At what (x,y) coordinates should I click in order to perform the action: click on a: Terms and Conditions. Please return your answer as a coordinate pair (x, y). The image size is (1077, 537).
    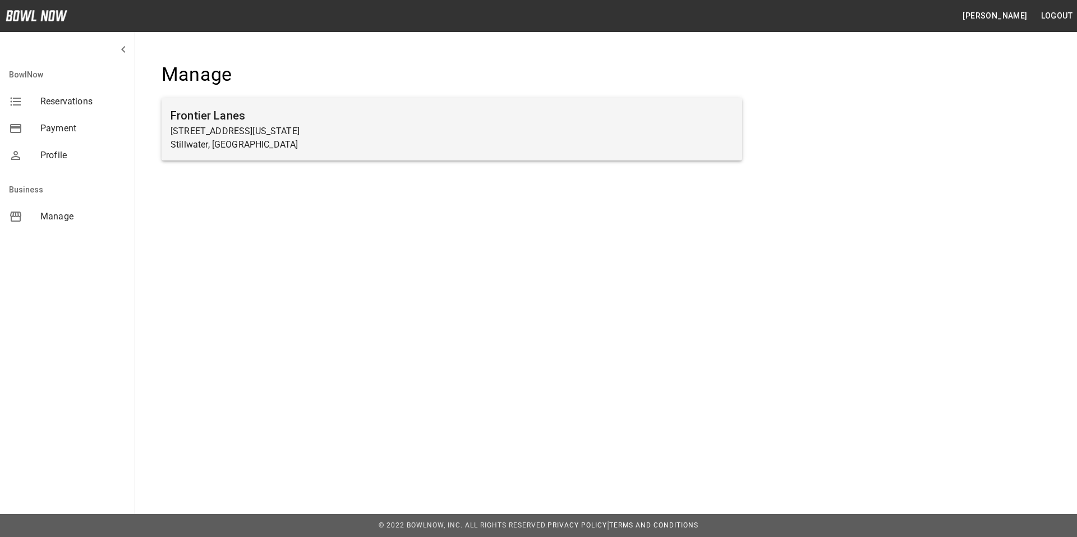
    Looking at the image, I should click on (654, 525).